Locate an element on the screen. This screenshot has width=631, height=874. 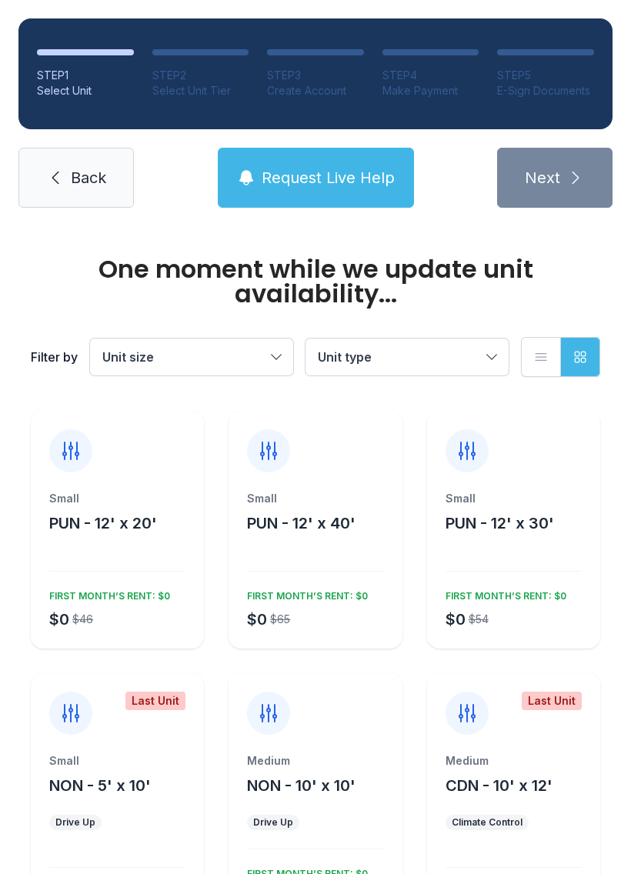
div: Select Unit is located at coordinates (85, 91).